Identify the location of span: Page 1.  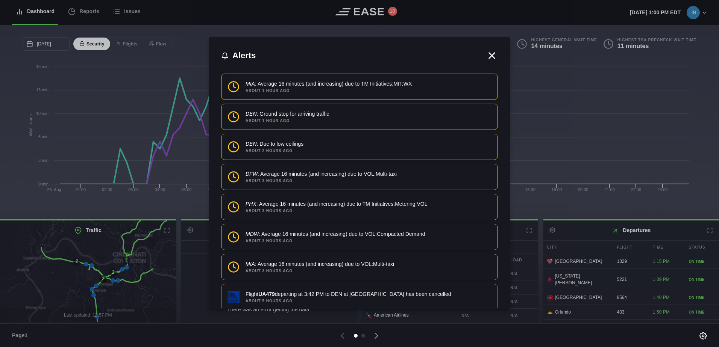
(21, 336).